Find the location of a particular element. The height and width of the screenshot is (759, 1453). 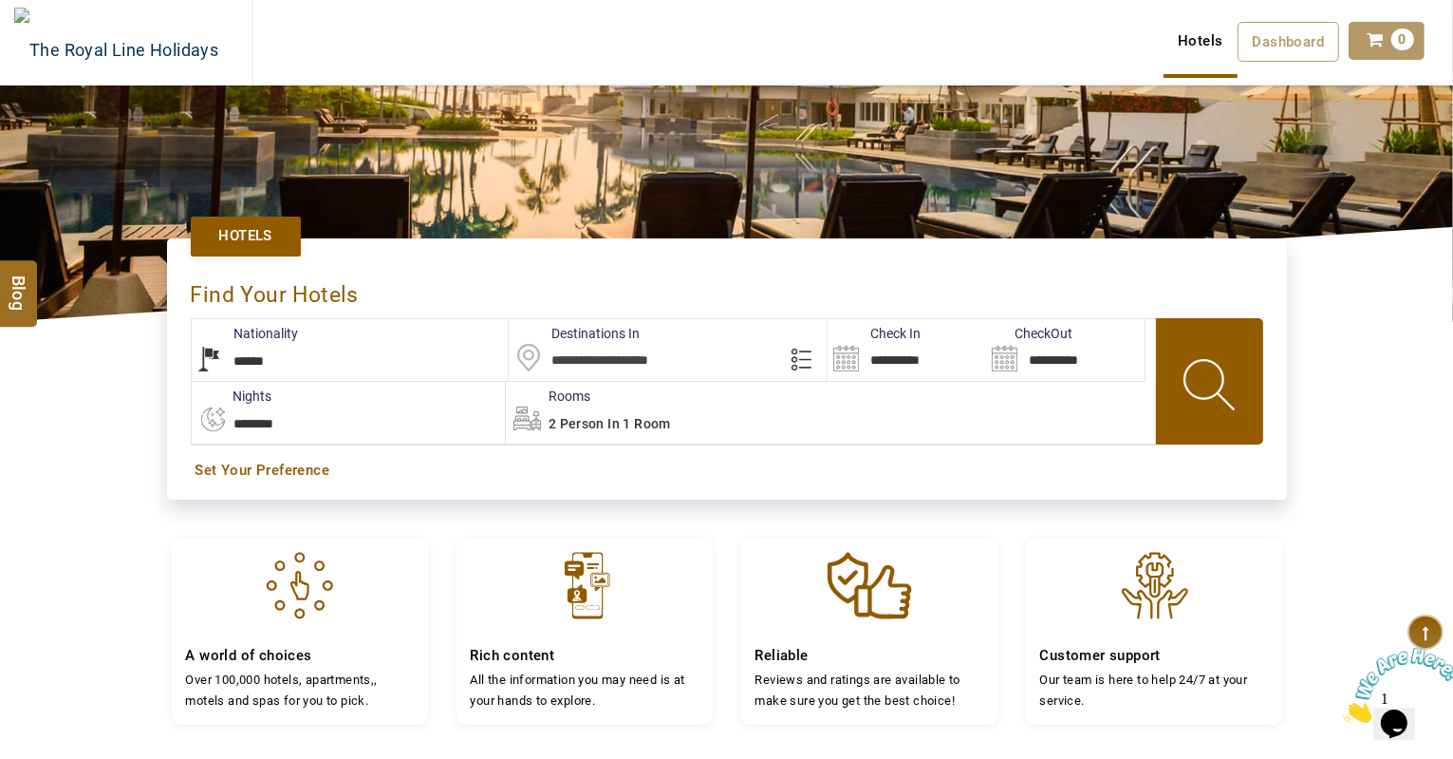

p: All the information you may need is at your hands to explore. is located at coordinates (585, 689).